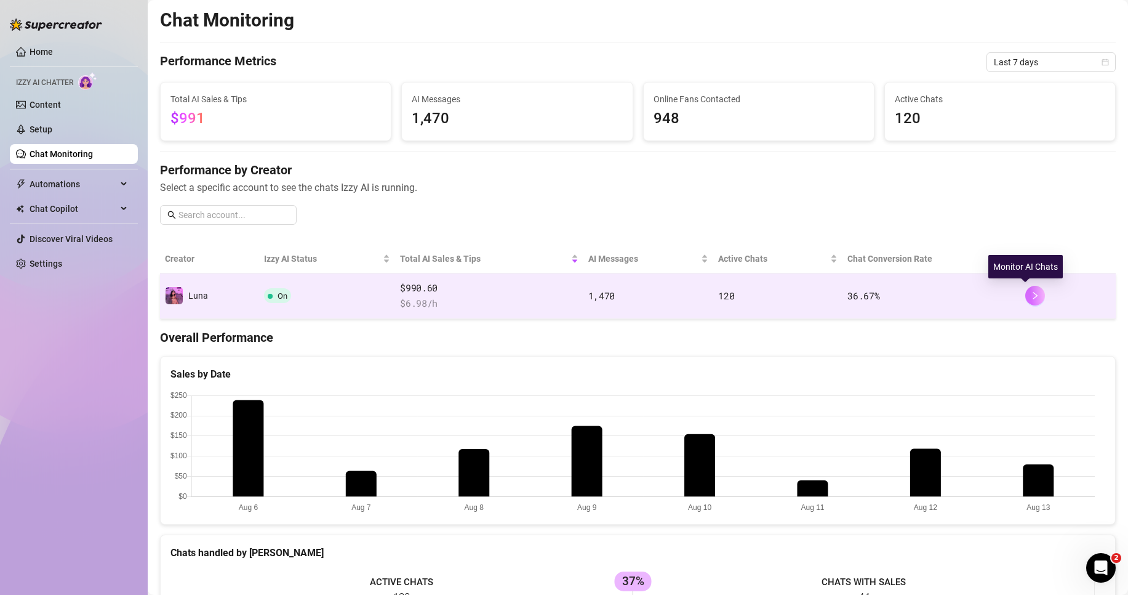 The width and height of the screenshot is (1128, 595). What do you see at coordinates (489, 259) in the screenshot?
I see `th: Total AI Sales & Tips` at bounding box center [489, 259].